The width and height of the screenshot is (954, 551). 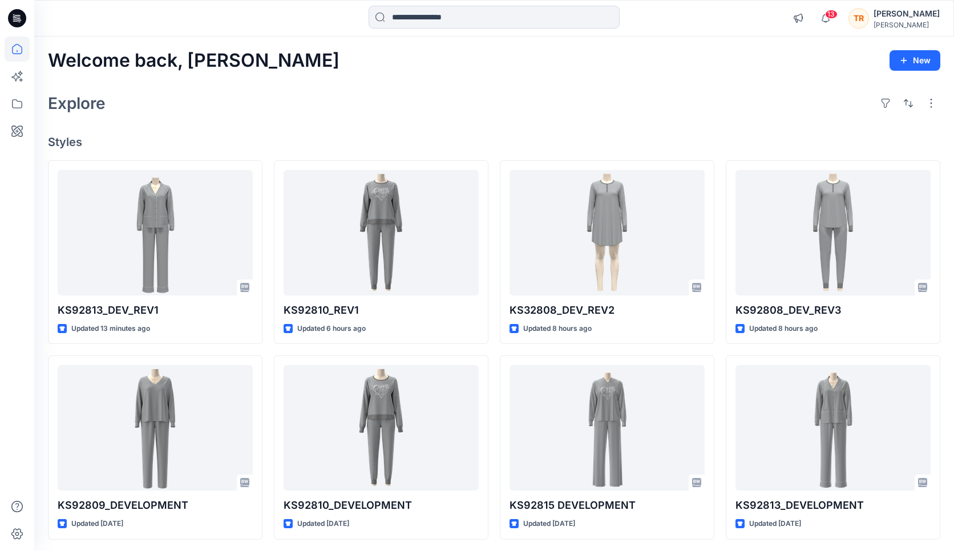 I want to click on a: KS92810_DEVELOPMENT, so click(x=381, y=428).